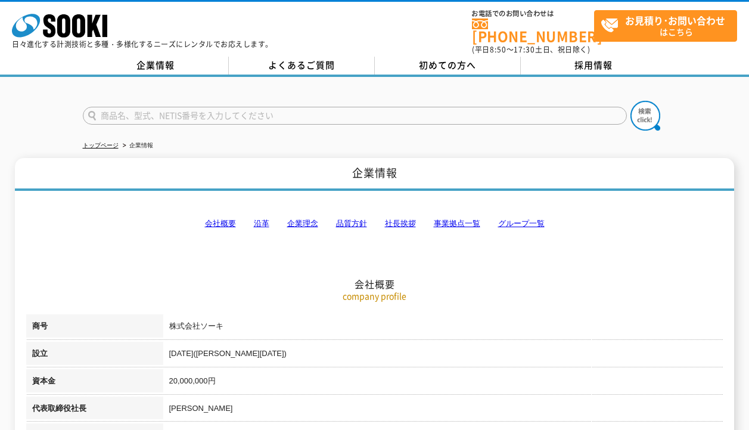 This screenshot has height=430, width=749. Describe the element at coordinates (301, 66) in the screenshot. I see `a: よくあるご質問` at that location.